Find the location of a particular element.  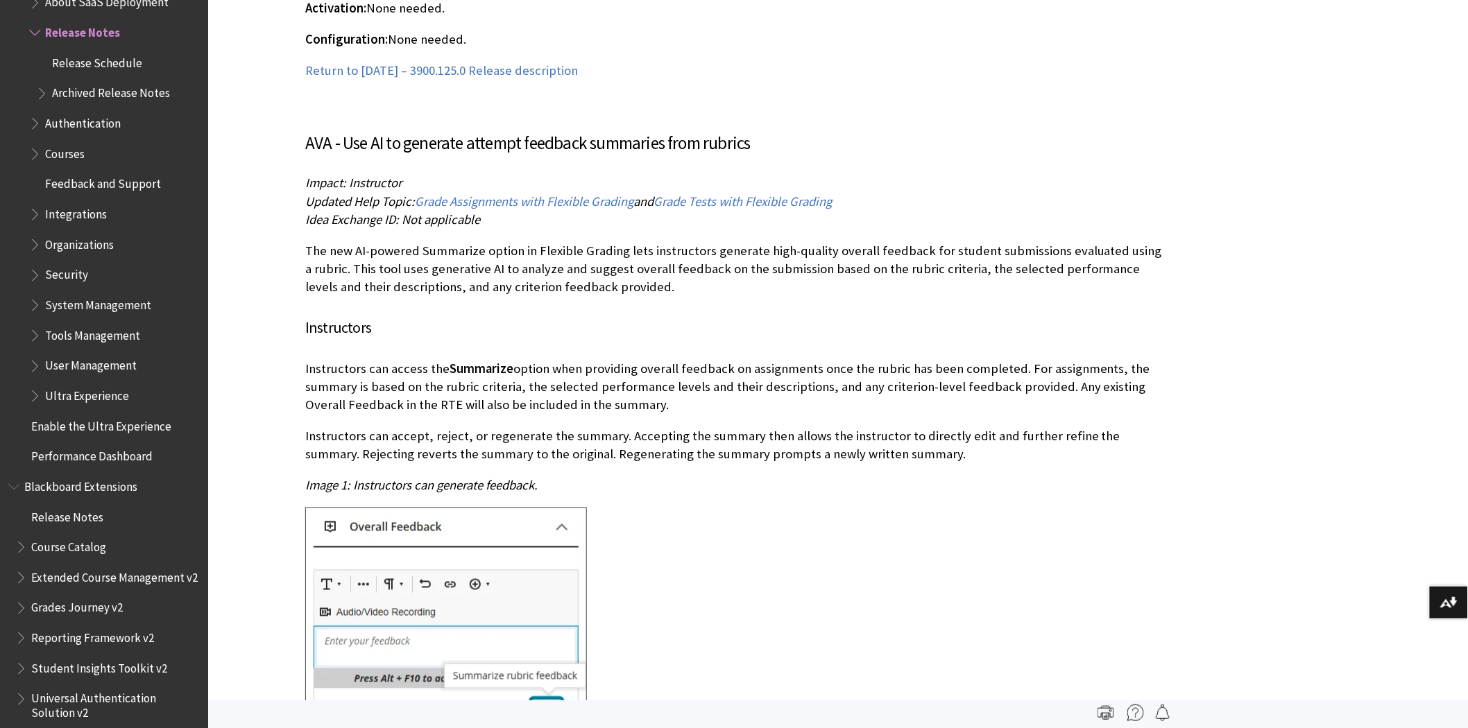

a: Grade Assignments with Flexible Grading is located at coordinates (524, 202).